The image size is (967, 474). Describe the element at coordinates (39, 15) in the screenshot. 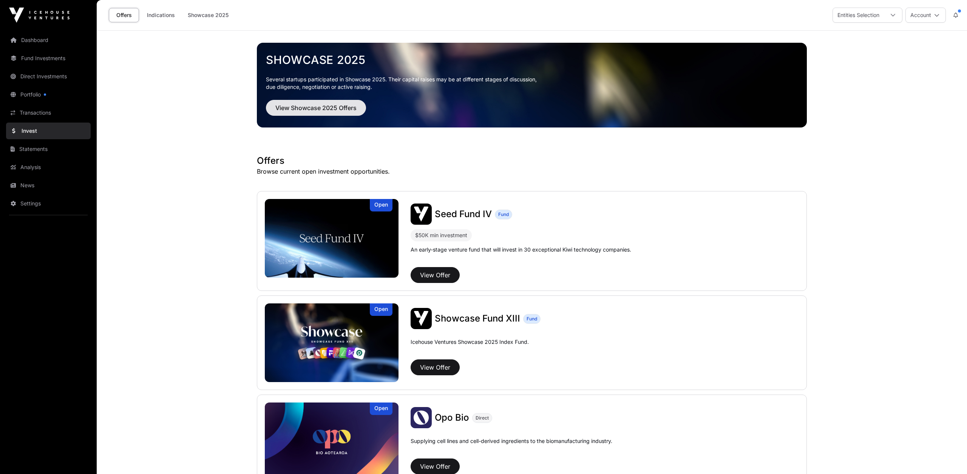

I see `img: Icehouse Ventures Logo` at that location.